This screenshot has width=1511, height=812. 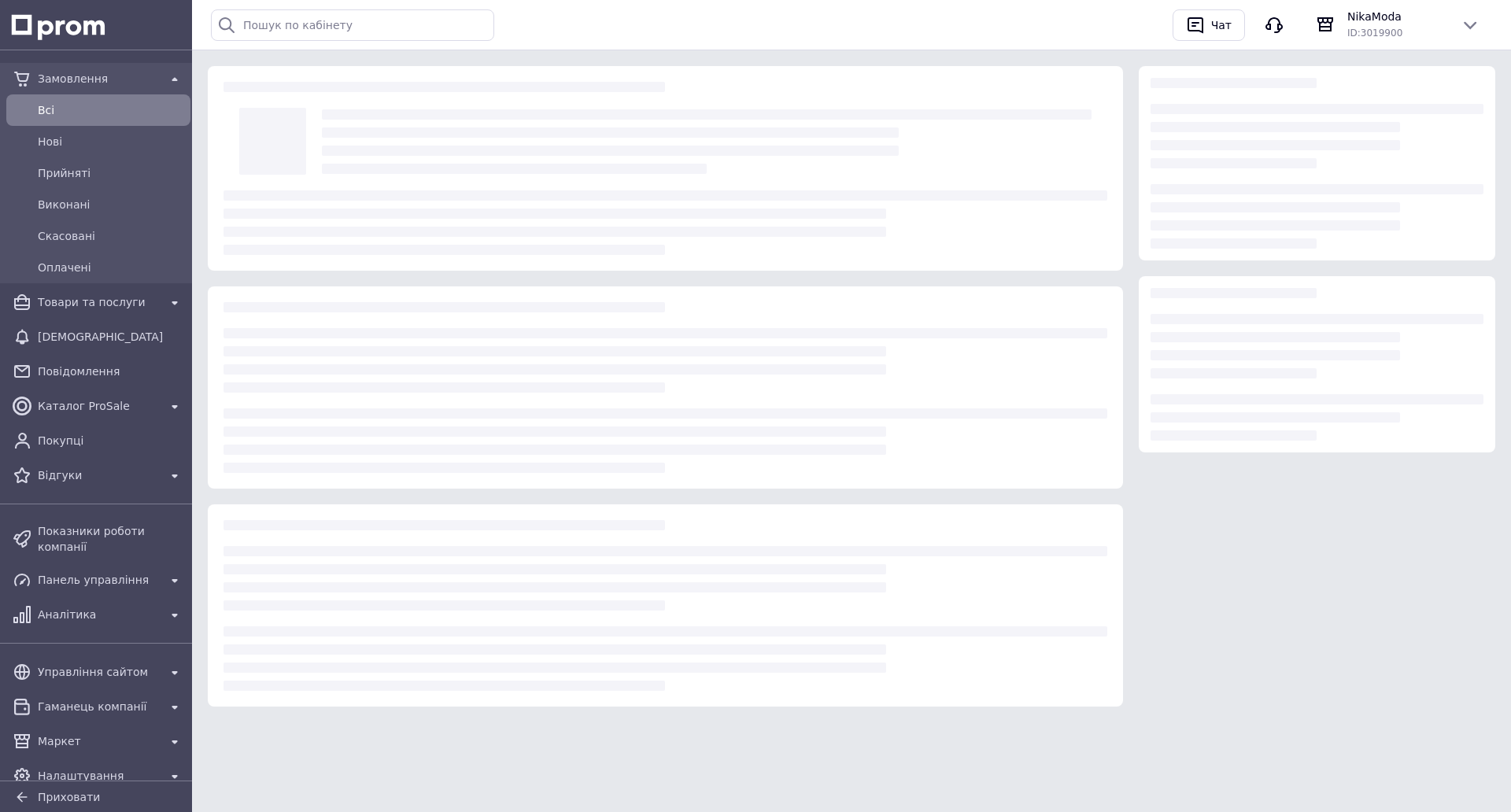 What do you see at coordinates (1221, 26) in the screenshot?
I see `div: Чат` at bounding box center [1221, 26].